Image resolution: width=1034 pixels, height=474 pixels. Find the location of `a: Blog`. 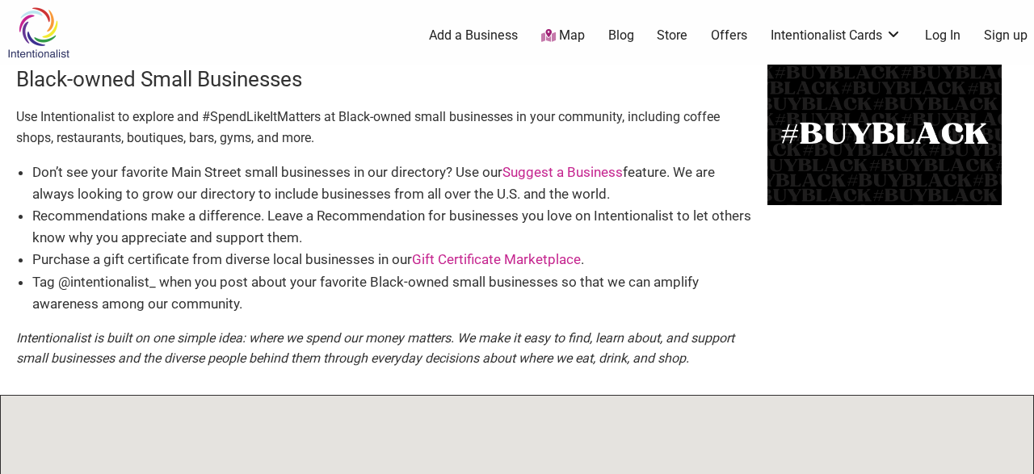

a: Blog is located at coordinates (621, 36).